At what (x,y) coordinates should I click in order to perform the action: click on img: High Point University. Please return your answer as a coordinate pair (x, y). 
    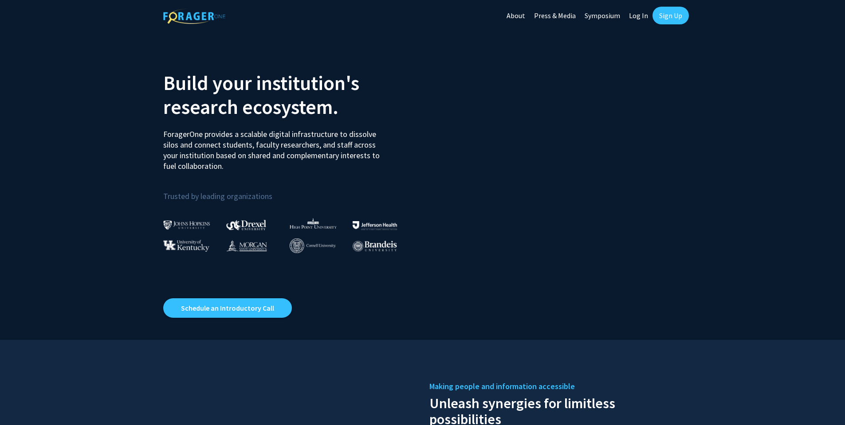
    Looking at the image, I should click on (313, 223).